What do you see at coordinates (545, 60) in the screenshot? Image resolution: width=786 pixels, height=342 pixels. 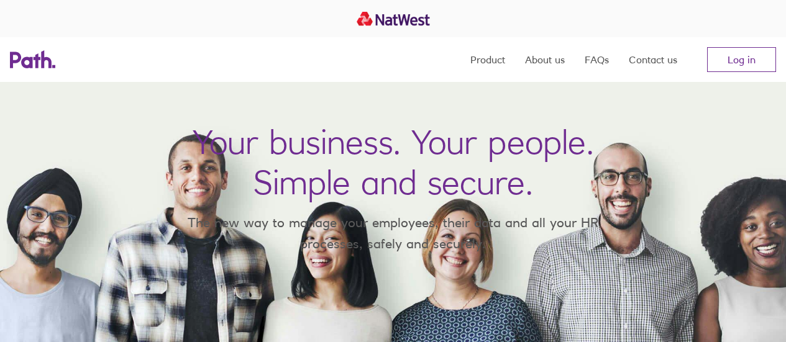 I see `a: About us` at bounding box center [545, 60].